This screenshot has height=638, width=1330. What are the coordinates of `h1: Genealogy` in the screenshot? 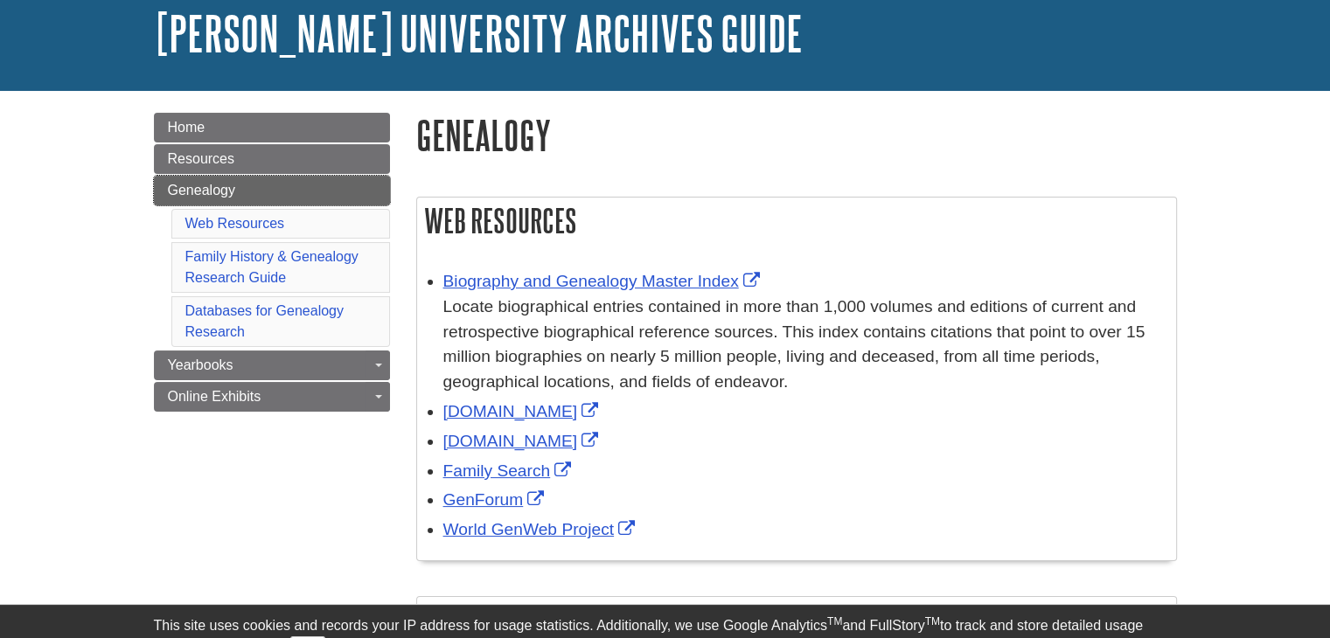 It's located at (797, 135).